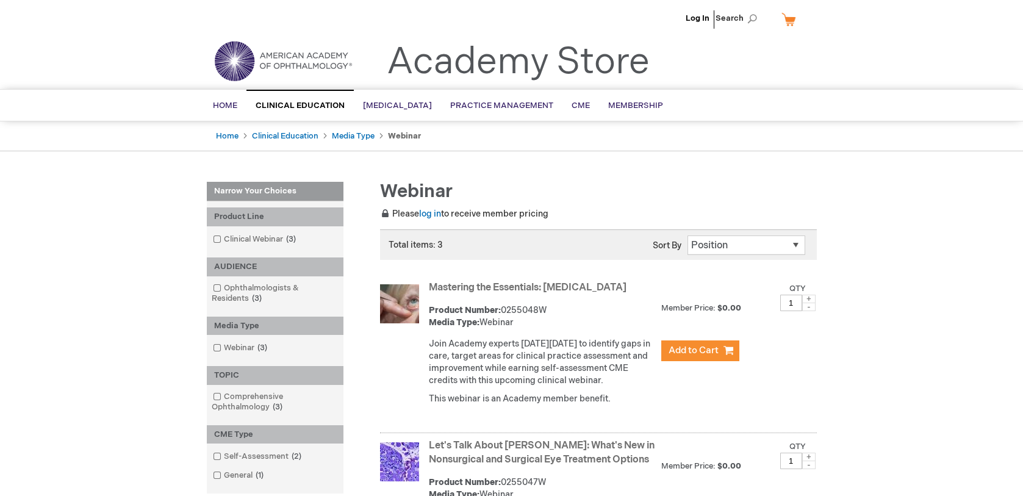 This screenshot has height=496, width=1023. Describe the element at coordinates (404, 136) in the screenshot. I see `strong: Webinar` at that location.